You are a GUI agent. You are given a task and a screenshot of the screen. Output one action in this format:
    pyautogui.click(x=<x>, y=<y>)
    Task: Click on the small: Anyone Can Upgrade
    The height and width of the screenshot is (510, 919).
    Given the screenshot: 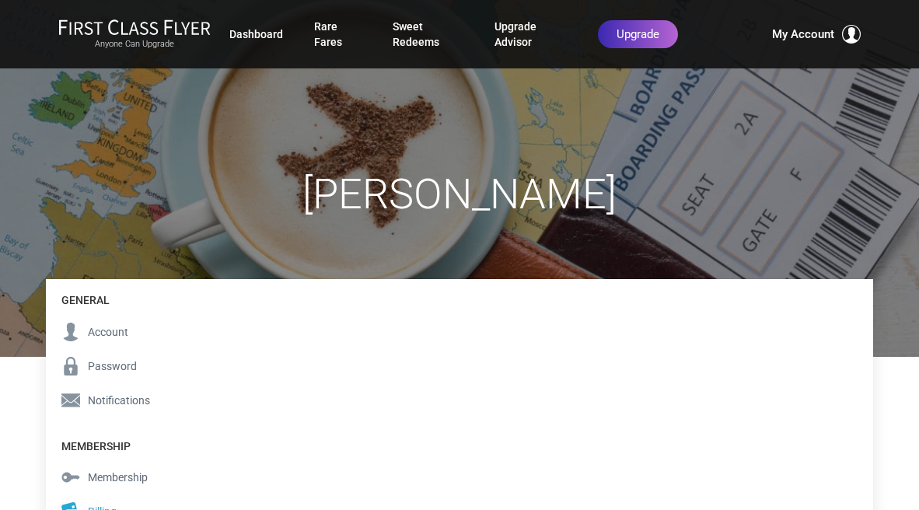 What is the action you would take?
    pyautogui.click(x=134, y=44)
    